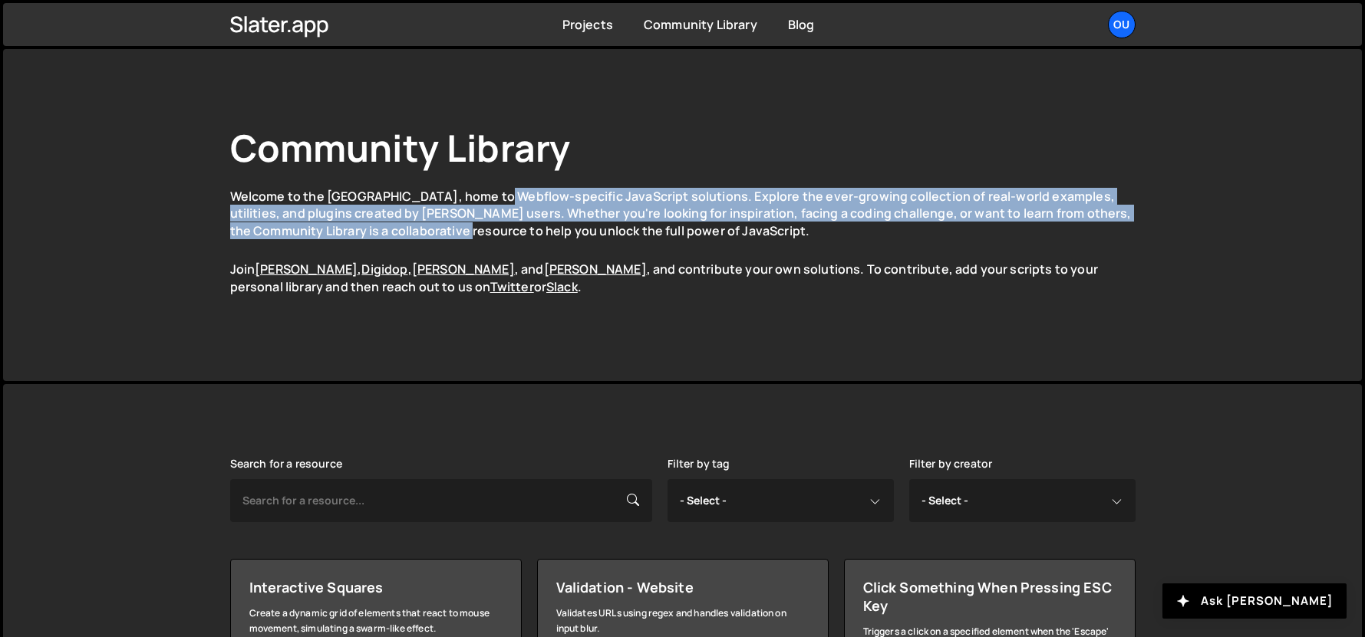 This screenshot has height=637, width=1365. What do you see at coordinates (683, 588) in the screenshot?
I see `div: Validation - Website` at bounding box center [683, 588].